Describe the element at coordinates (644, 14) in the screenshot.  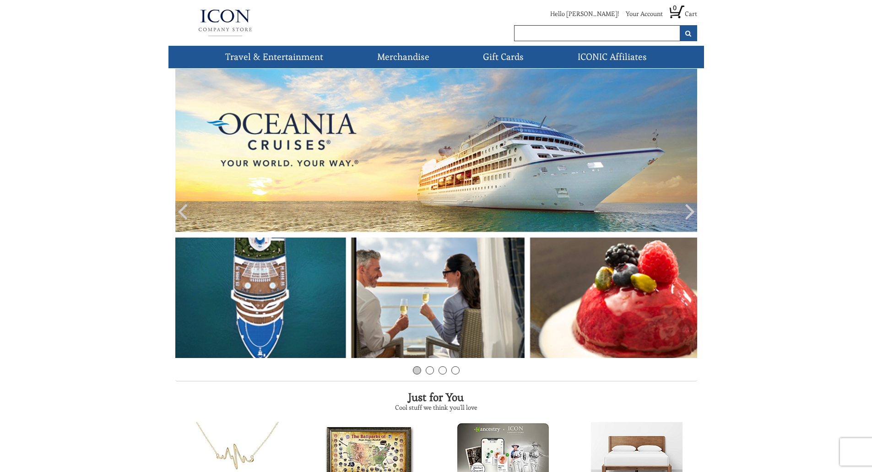
I see `a: Your Account` at that location.